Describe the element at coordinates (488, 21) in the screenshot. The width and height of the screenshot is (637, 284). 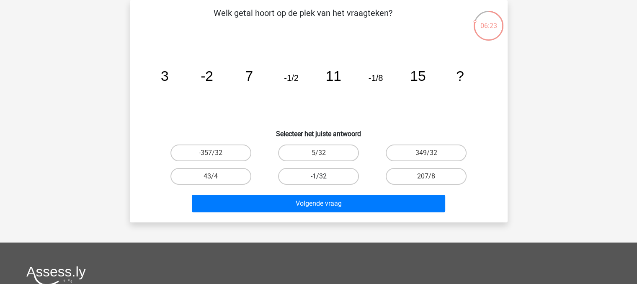
I see `div: 06:23` at that location.